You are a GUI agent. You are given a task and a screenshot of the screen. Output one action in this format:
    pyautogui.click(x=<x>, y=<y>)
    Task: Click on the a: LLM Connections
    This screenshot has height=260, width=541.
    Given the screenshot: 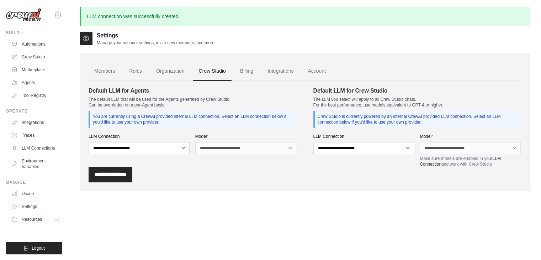 What is the action you would take?
    pyautogui.click(x=35, y=148)
    